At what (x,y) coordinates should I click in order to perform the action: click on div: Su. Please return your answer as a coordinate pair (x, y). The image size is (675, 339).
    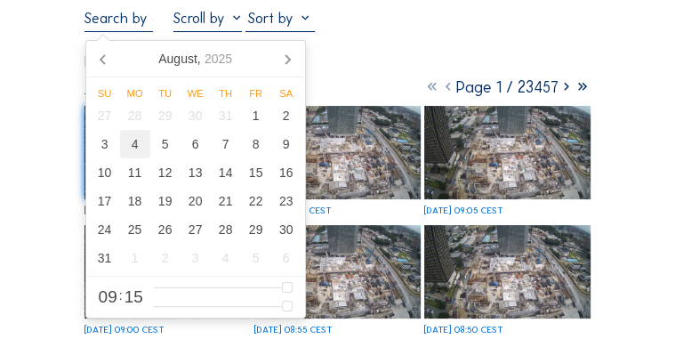
    Looking at the image, I should click on (105, 93).